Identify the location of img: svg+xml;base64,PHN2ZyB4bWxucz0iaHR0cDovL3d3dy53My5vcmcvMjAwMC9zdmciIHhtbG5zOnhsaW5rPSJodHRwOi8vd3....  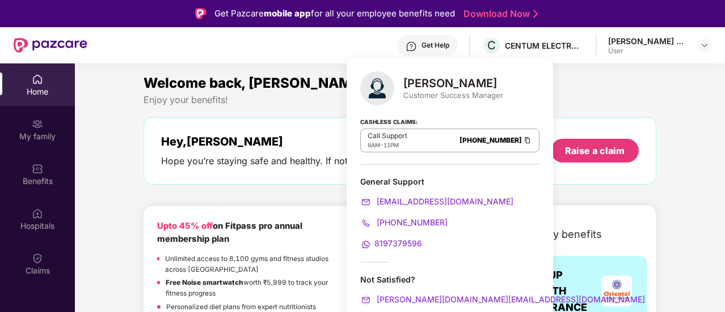
(377, 88).